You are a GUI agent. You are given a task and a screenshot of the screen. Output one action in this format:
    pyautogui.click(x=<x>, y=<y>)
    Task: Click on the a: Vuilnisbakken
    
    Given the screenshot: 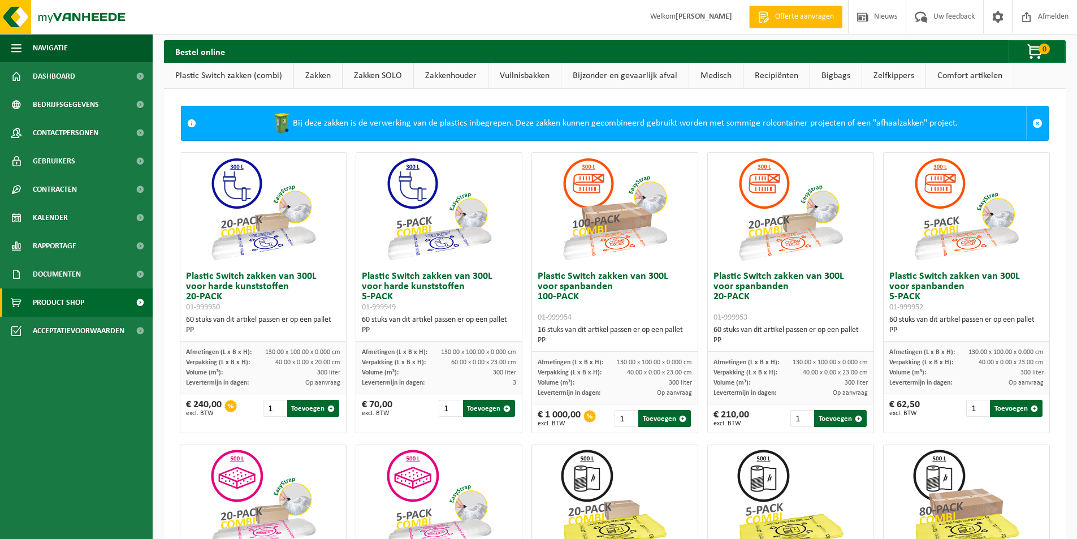 What is the action you would take?
    pyautogui.click(x=525, y=76)
    